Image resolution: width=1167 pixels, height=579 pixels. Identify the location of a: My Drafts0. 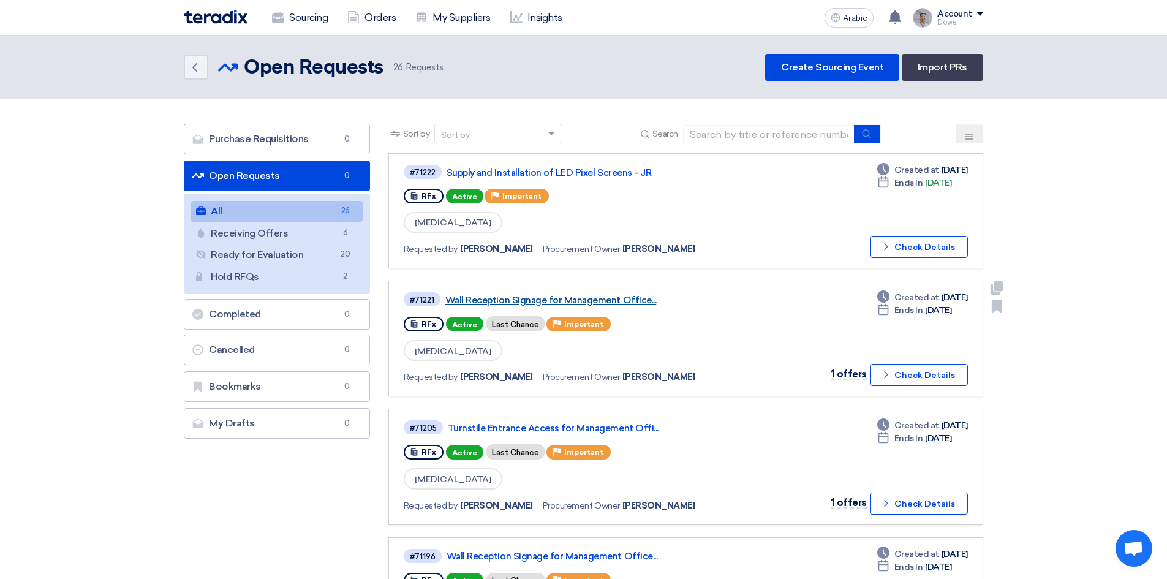
(277, 423).